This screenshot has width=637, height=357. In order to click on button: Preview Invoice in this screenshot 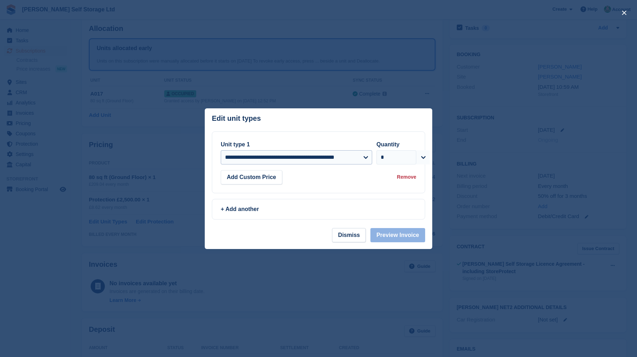, I will do `click(398, 235)`.